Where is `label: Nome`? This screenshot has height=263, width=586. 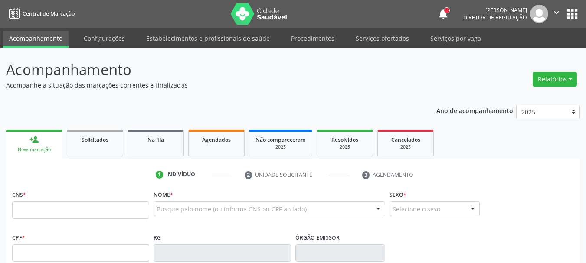 label: Nome is located at coordinates (163, 195).